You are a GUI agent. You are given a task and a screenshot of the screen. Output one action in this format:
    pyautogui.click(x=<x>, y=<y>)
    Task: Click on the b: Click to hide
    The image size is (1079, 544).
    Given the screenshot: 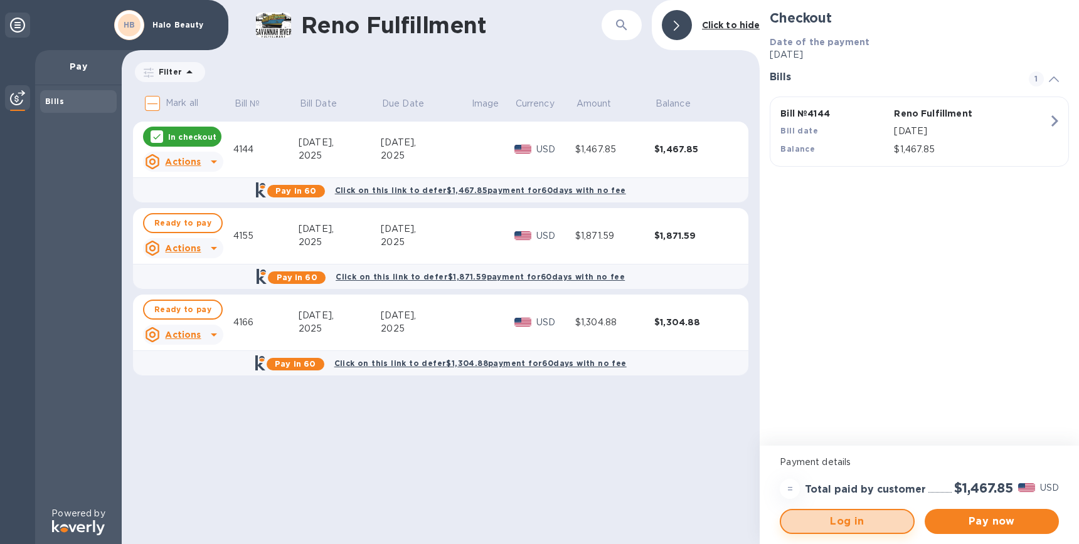 What is the action you would take?
    pyautogui.click(x=731, y=25)
    